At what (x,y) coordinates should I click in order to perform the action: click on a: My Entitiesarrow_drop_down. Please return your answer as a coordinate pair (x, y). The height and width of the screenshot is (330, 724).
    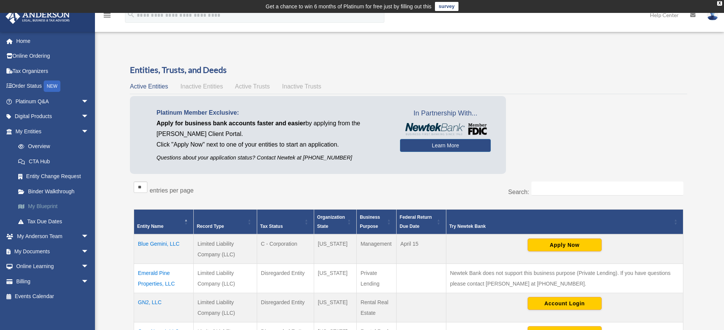
    Looking at the image, I should click on (53, 131).